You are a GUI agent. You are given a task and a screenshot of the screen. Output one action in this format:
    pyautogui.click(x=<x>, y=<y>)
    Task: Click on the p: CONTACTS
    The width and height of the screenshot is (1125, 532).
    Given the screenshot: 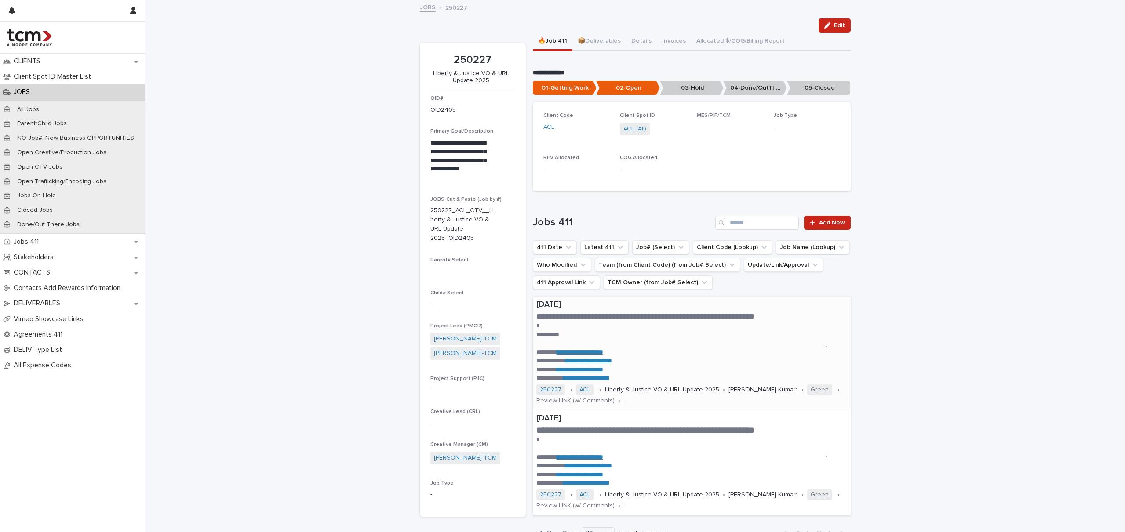 What is the action you would take?
    pyautogui.click(x=33, y=272)
    